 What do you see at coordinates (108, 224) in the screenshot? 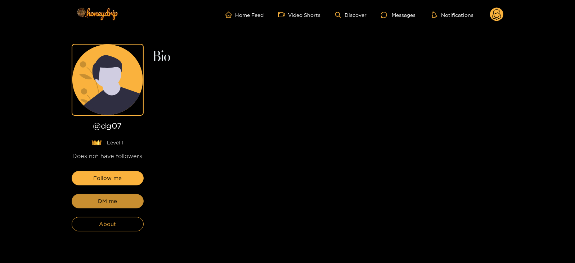
I see `button: About` at bounding box center [108, 224].